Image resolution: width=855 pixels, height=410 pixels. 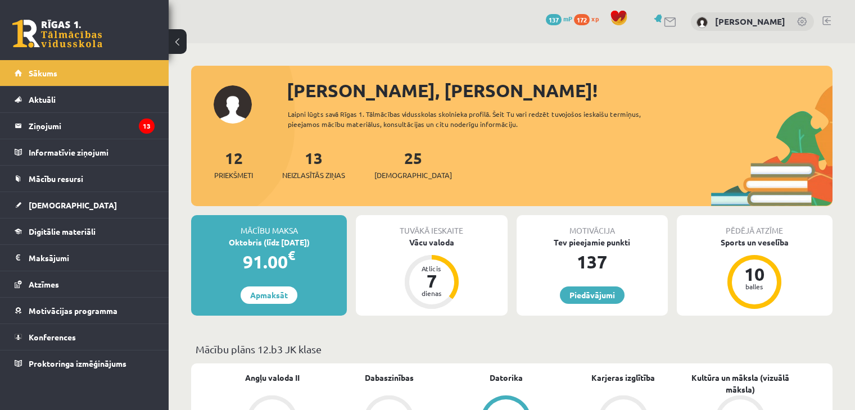 I want to click on span: Priekšmeti, so click(x=233, y=175).